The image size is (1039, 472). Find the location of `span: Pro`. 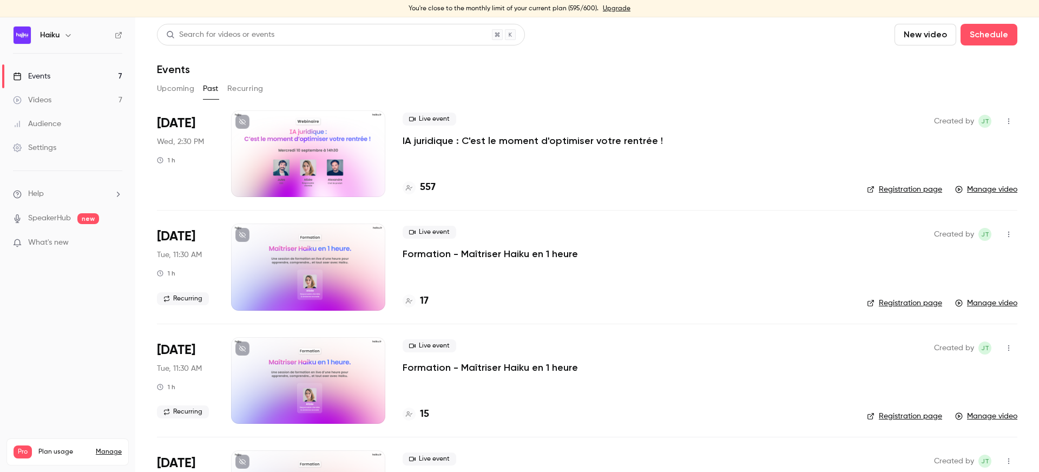

span: Pro is located at coordinates (23, 452).